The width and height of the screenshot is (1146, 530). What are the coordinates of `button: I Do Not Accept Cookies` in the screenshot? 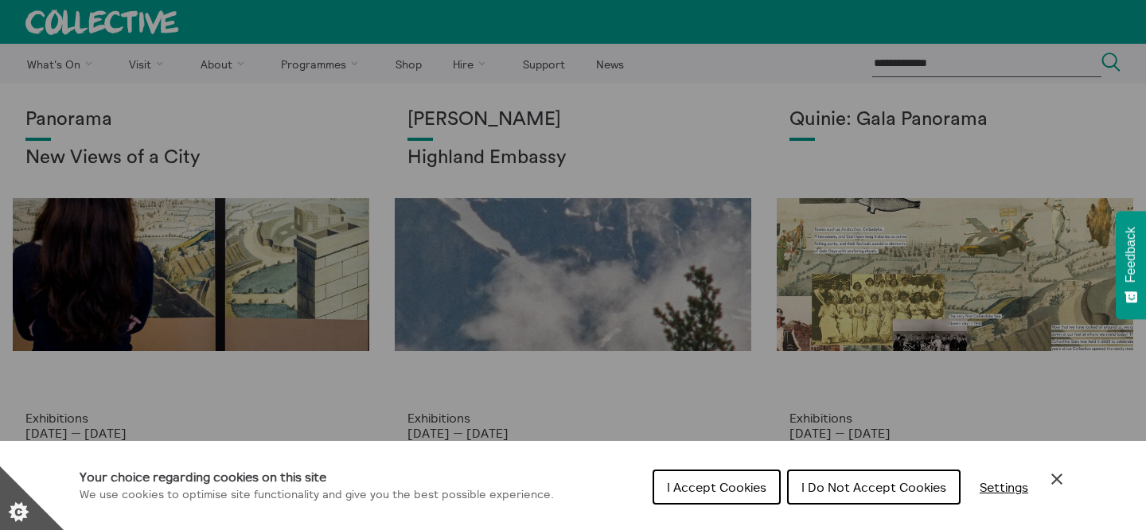 It's located at (874, 487).